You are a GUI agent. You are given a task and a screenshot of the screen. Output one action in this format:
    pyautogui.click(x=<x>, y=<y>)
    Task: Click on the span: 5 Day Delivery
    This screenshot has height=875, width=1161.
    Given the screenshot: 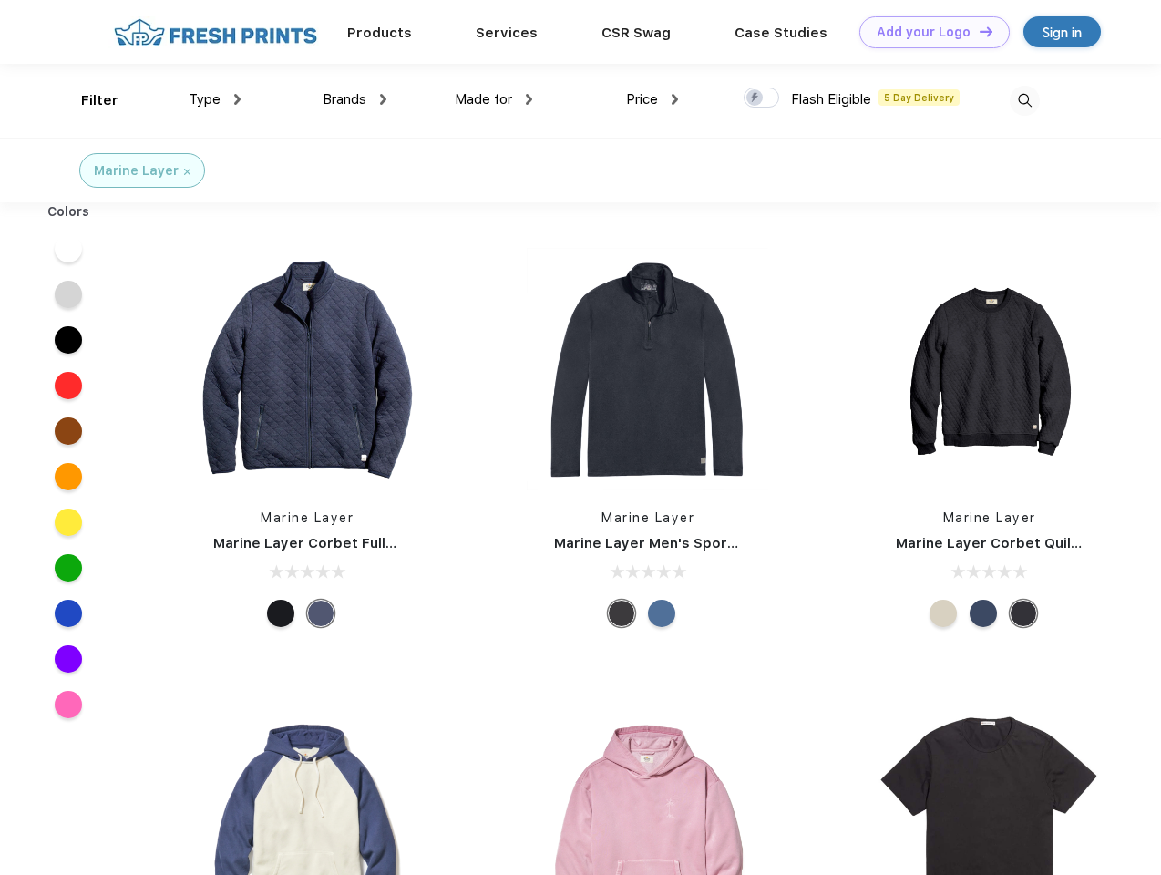 What is the action you would take?
    pyautogui.click(x=919, y=98)
    